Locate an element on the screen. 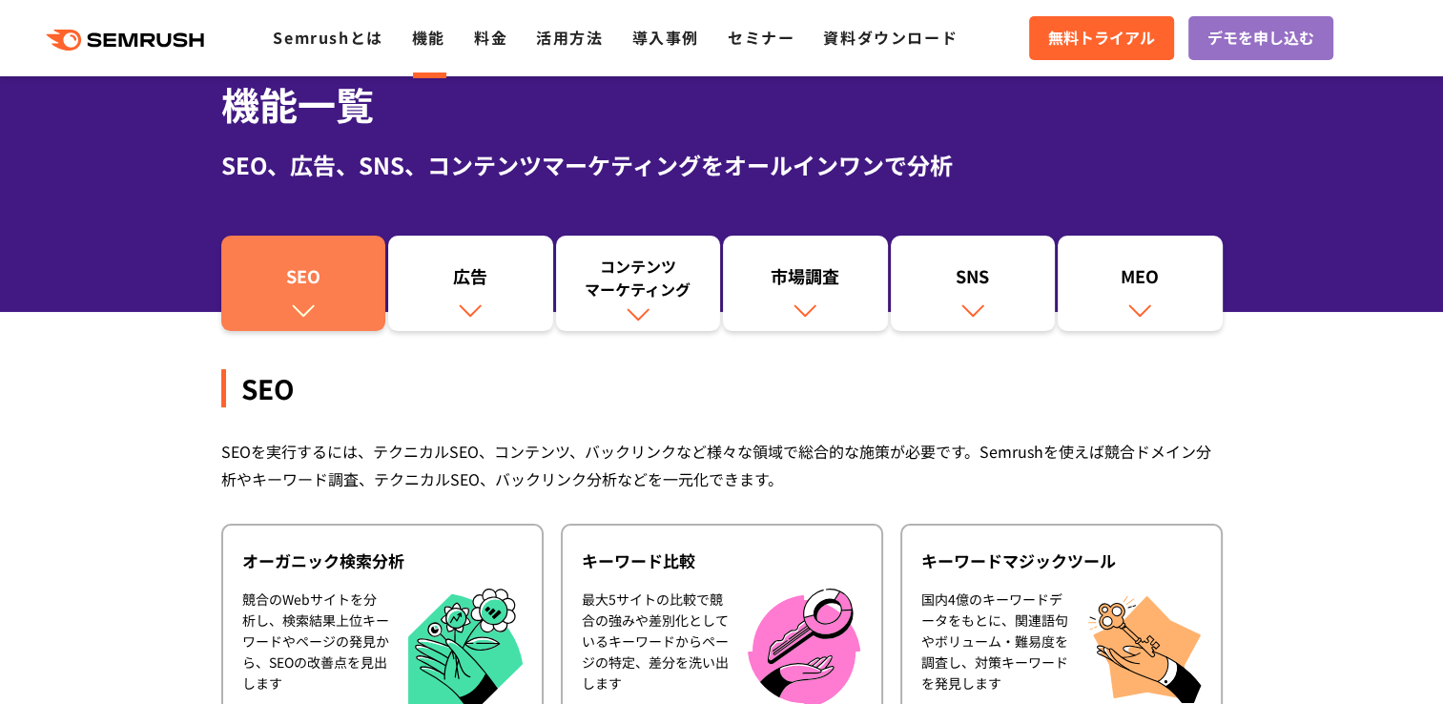 This screenshot has width=1443, height=704. a: 広告 is located at coordinates (470, 283).